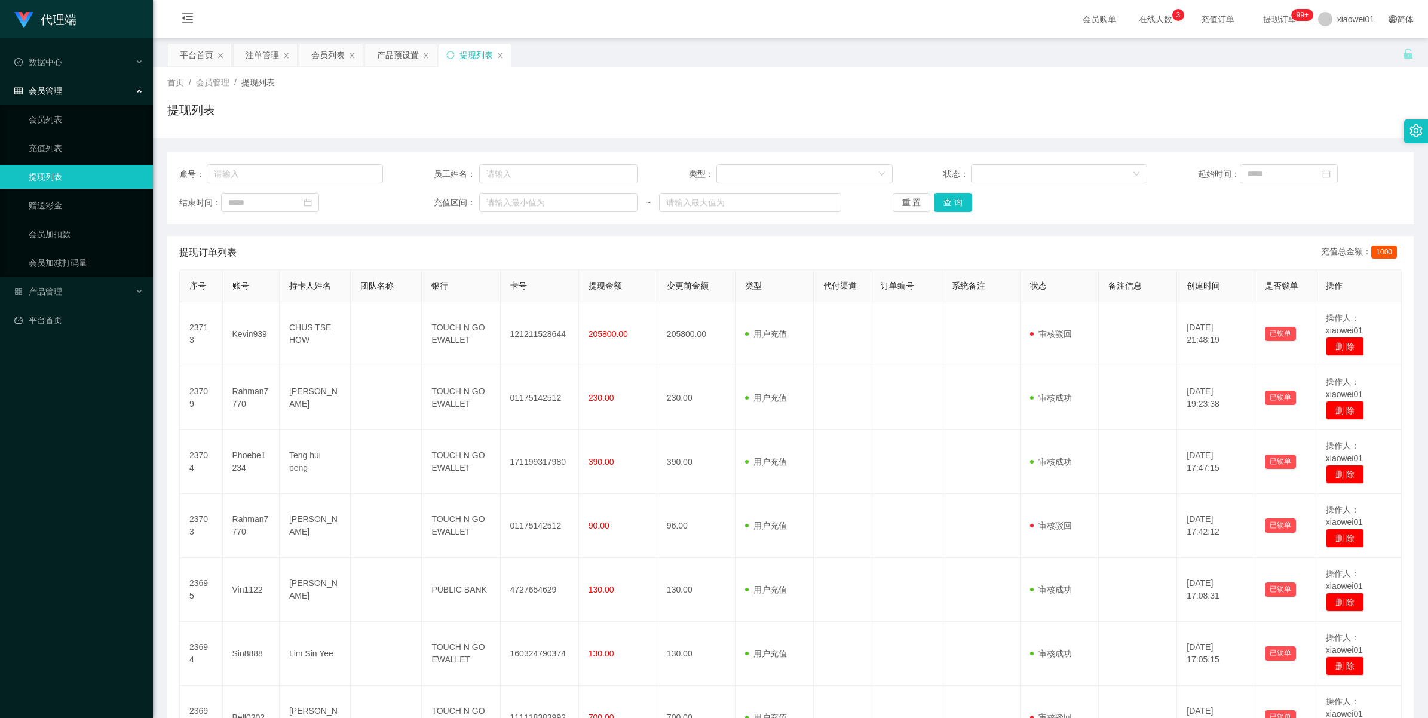 This screenshot has height=718, width=1428. What do you see at coordinates (176, 82) in the screenshot?
I see `span: 首页` at bounding box center [176, 82].